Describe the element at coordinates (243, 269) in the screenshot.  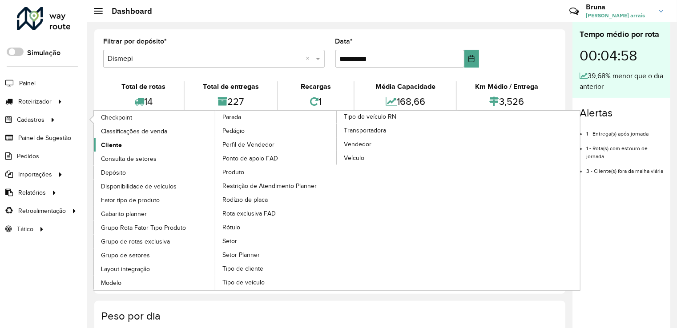
I see `span: Tipo de cliente` at that location.